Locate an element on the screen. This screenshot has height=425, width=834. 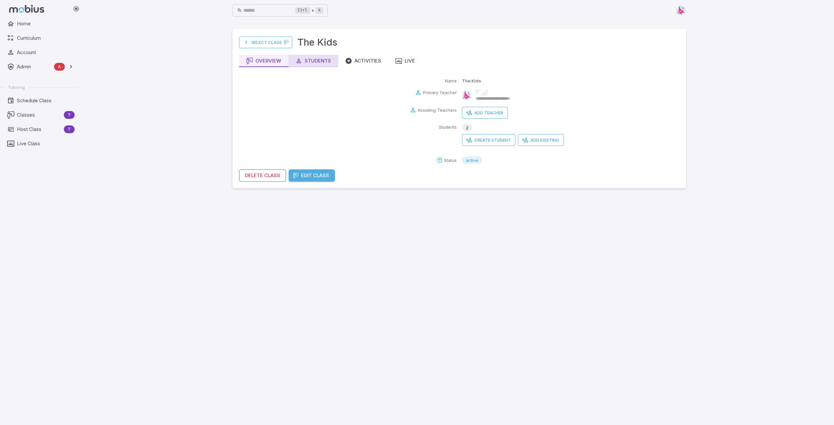
span: Host Class is located at coordinates (39, 129).